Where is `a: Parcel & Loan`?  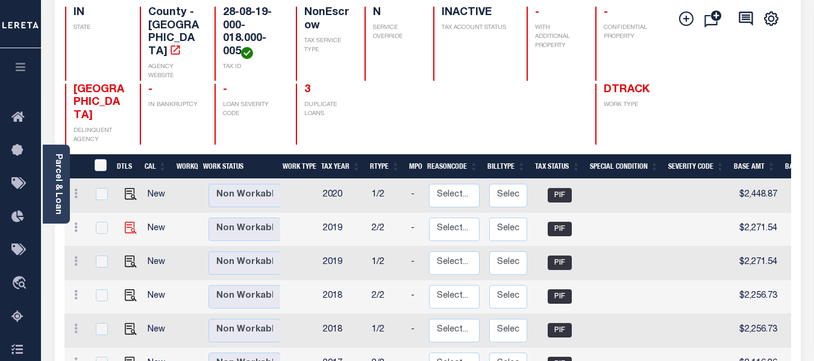
a: Parcel & Loan is located at coordinates (58, 184).